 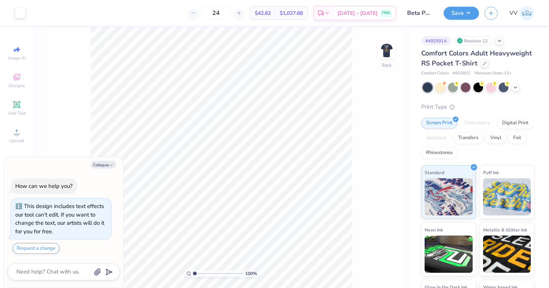 I want to click on span: FREE, so click(x=386, y=13).